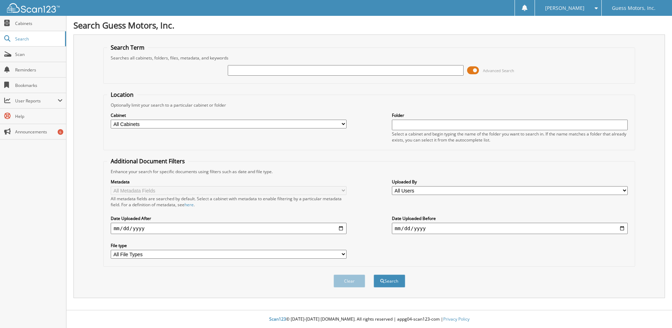 This screenshot has width=672, height=328. I want to click on legend: Additional Document Filters, so click(148, 161).